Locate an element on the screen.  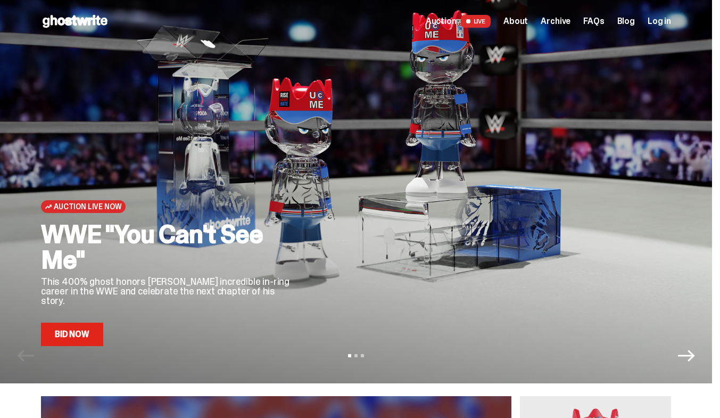
a: Archive is located at coordinates (556, 21).